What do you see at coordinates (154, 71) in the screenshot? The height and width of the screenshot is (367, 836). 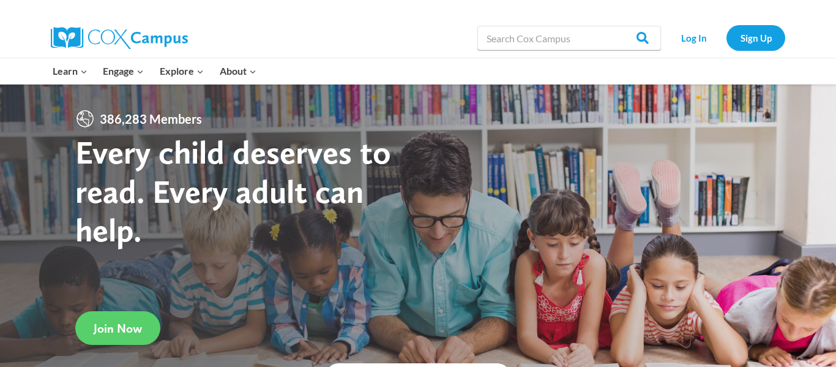 I see `nav: Primary Navigation` at bounding box center [154, 71].